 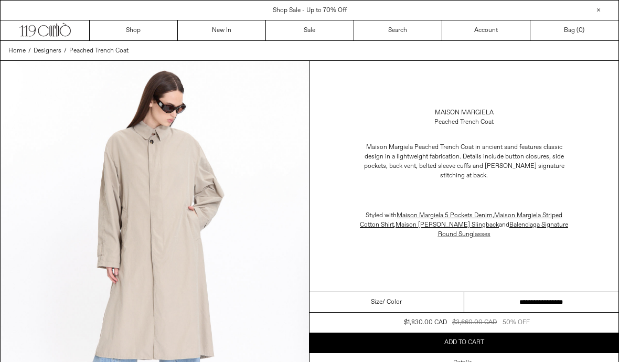 What do you see at coordinates (398, 30) in the screenshot?
I see `a: Search` at bounding box center [398, 30].